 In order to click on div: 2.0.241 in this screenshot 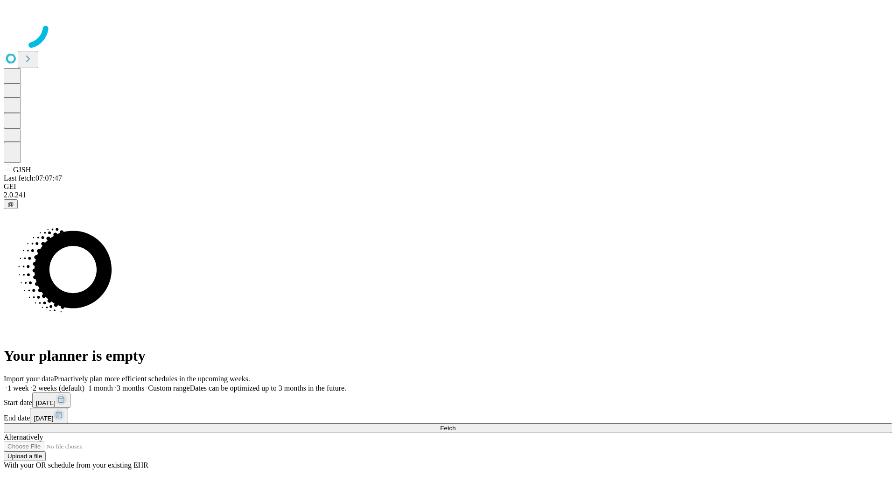, I will do `click(448, 195)`.